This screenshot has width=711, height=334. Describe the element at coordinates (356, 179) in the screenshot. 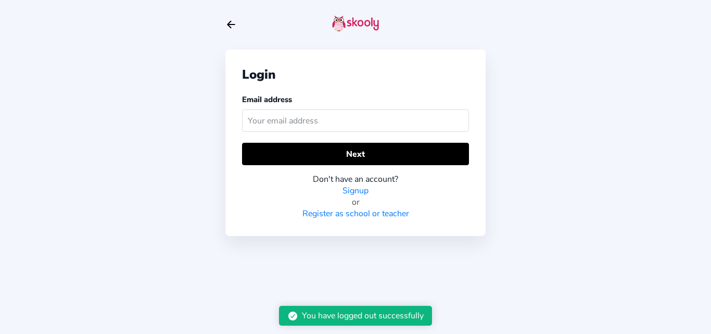

I see `div: Don't have an account?` at that location.